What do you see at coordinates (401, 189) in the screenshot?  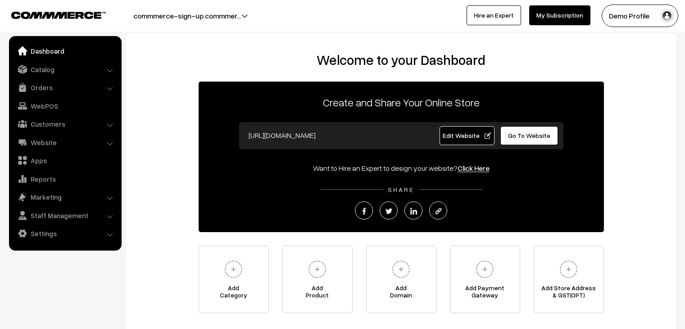 I see `span: SHARE` at bounding box center [401, 189].